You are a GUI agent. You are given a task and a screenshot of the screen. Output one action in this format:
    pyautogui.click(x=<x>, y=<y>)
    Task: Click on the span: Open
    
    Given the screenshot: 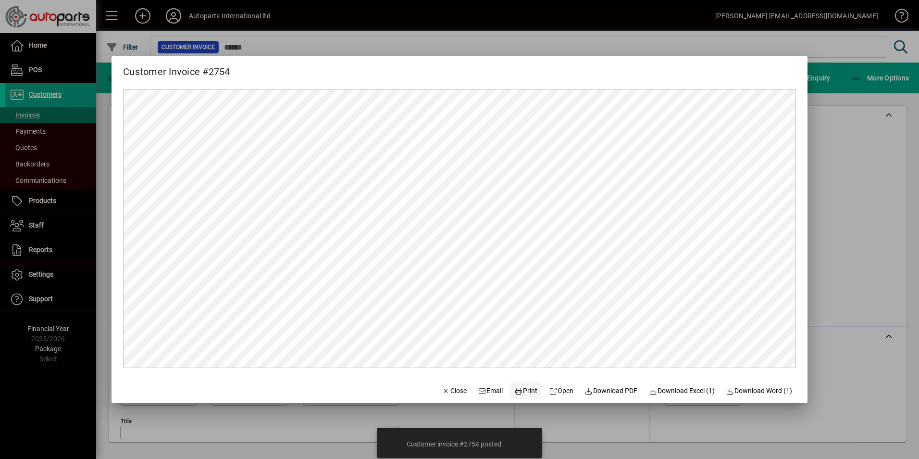 What is the action you would take?
    pyautogui.click(x=561, y=390)
    